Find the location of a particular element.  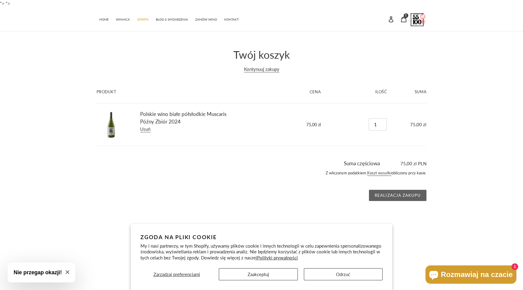

span: OFERTA is located at coordinates (143, 19).